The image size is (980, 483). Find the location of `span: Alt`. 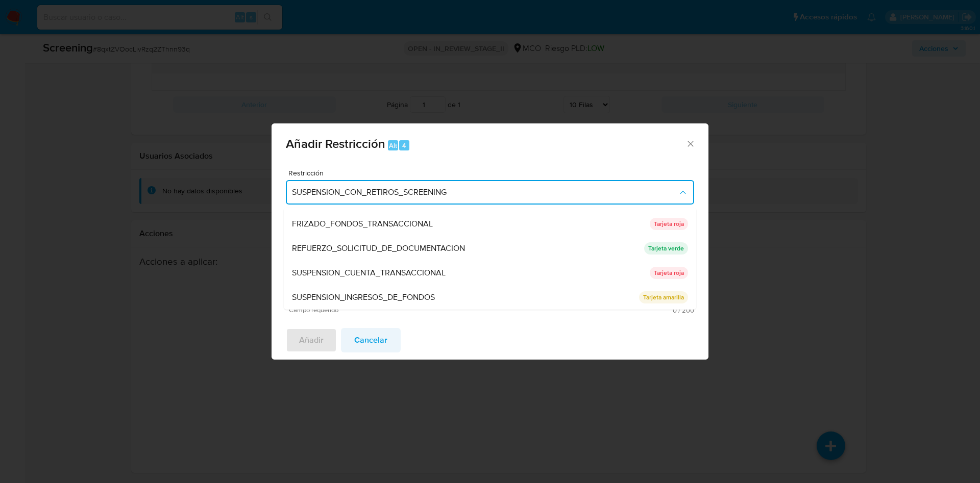

span: Alt is located at coordinates (393, 145).